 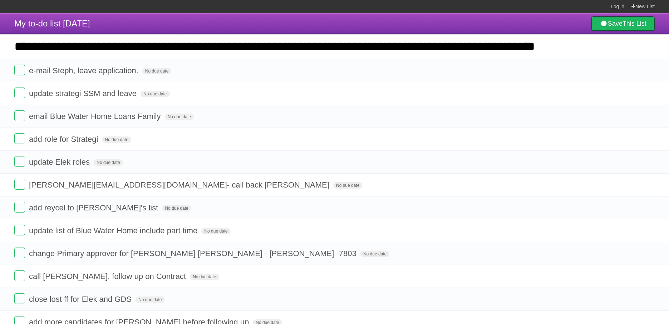 What do you see at coordinates (95, 116) in the screenshot?
I see `span: email Blue Water Home Loans Family` at bounding box center [95, 116].